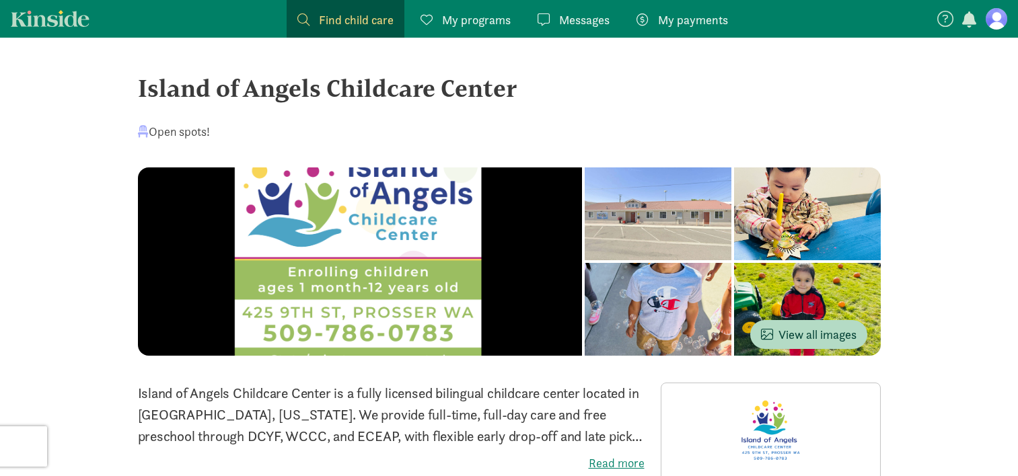 Image resolution: width=1018 pixels, height=476 pixels. Describe the element at coordinates (476, 20) in the screenshot. I see `span: My programs` at that location.